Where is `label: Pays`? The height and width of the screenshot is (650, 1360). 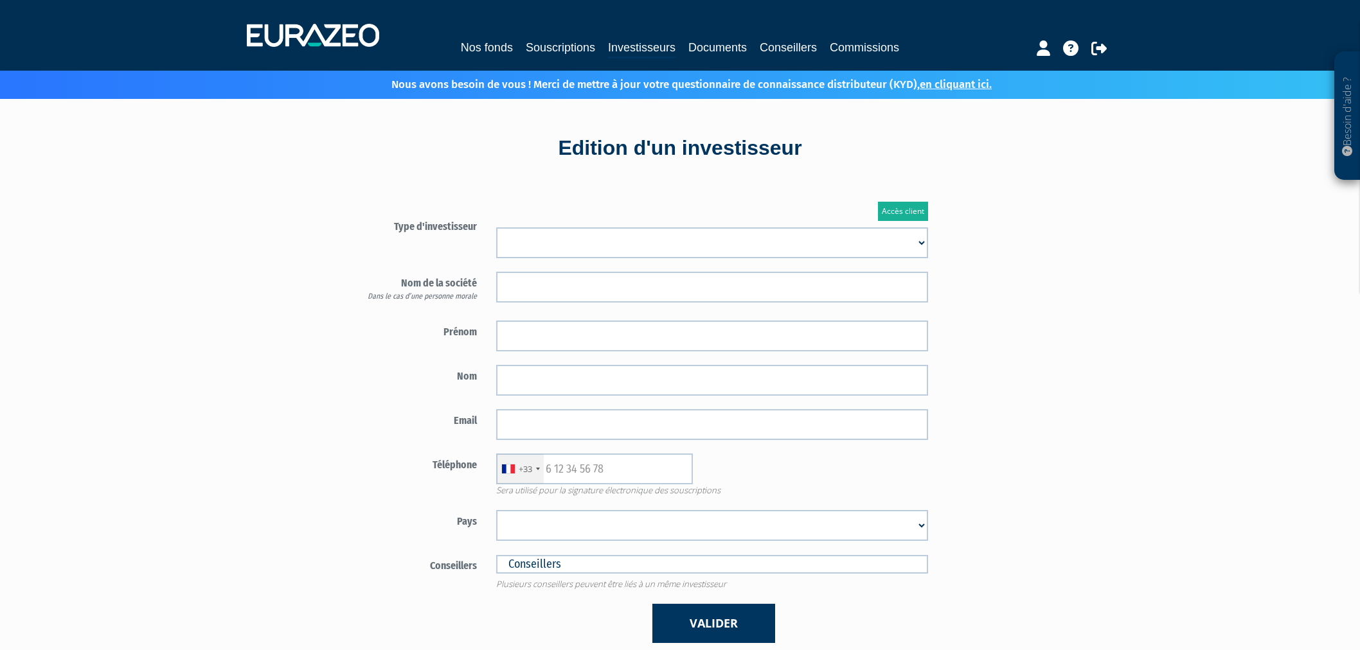 label: Pays is located at coordinates (411, 520).